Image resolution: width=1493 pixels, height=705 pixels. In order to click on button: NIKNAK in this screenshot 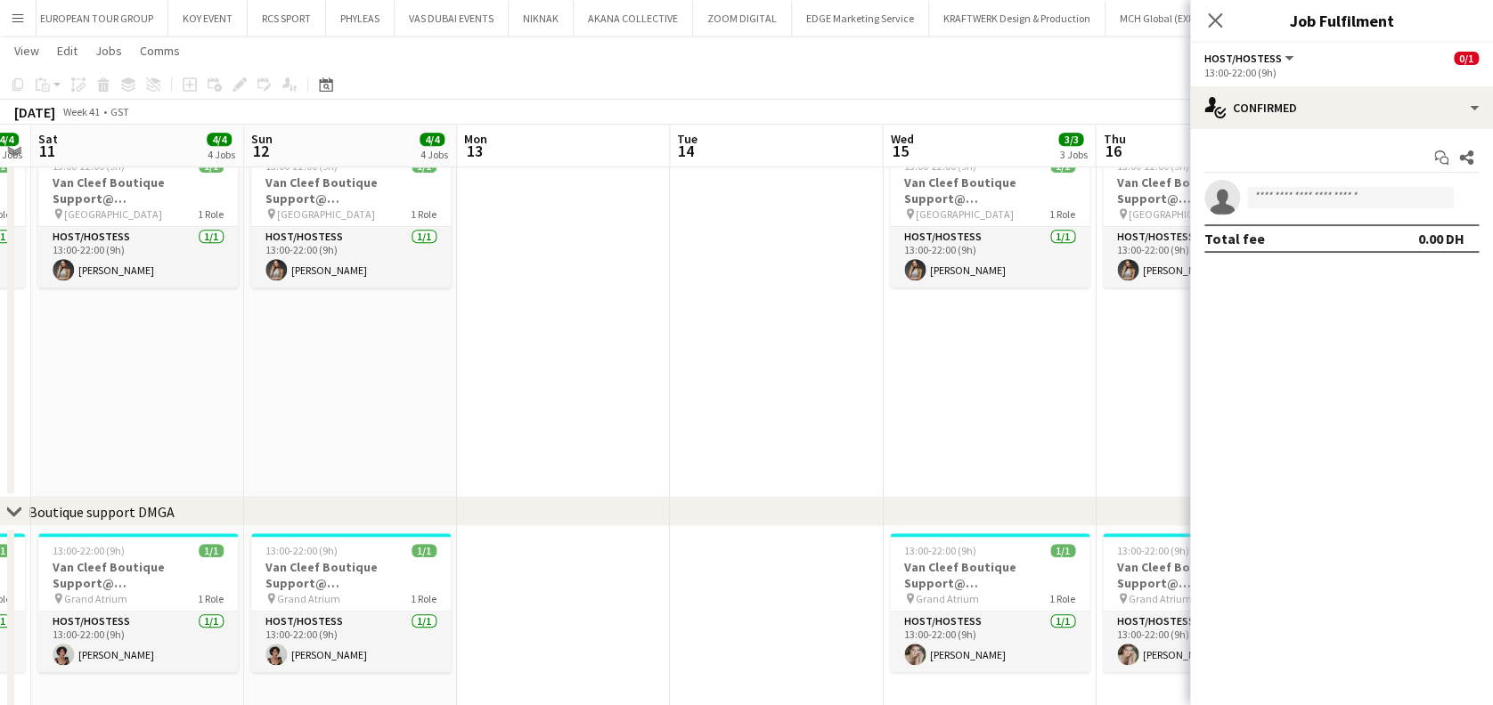, I will do `click(541, 18)`.